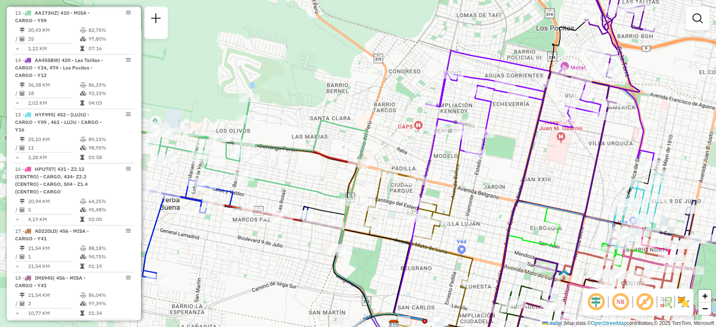  What do you see at coordinates (58, 122) in the screenshot?
I see `span: | 452 - (LUJU) - CARGO - Y09 , 461 - LUJU - CARGO - Y16` at bounding box center [58, 122].